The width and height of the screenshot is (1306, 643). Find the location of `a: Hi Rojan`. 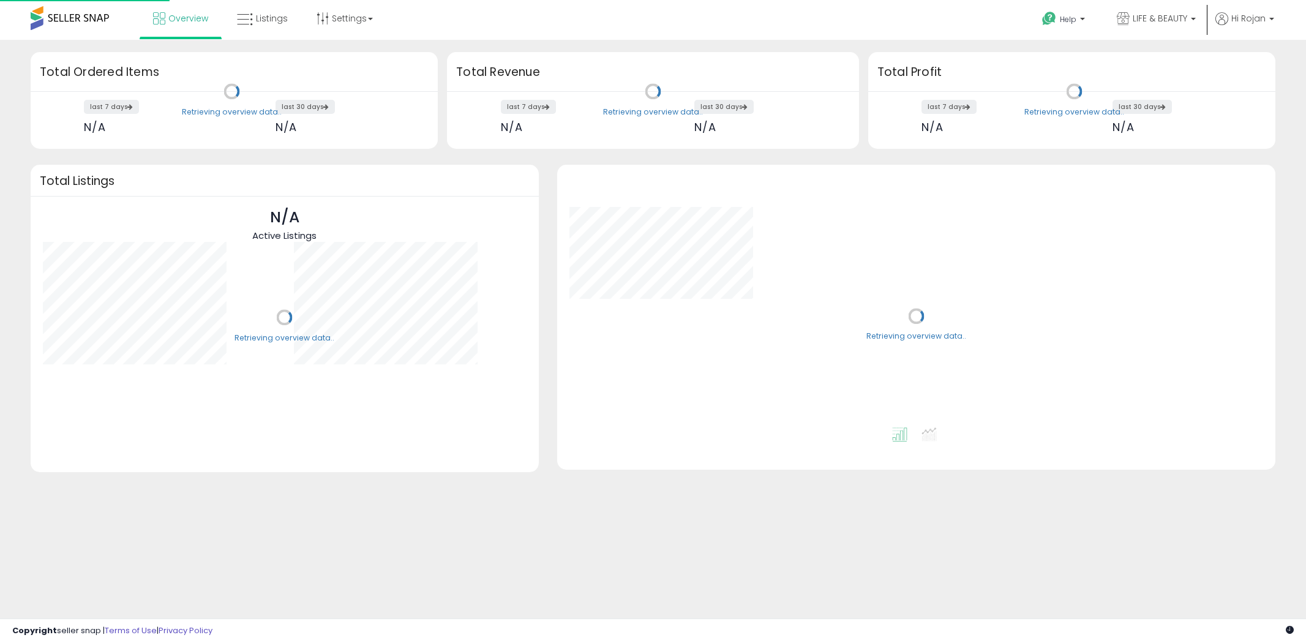

a: Hi Rojan is located at coordinates (1245, 26).